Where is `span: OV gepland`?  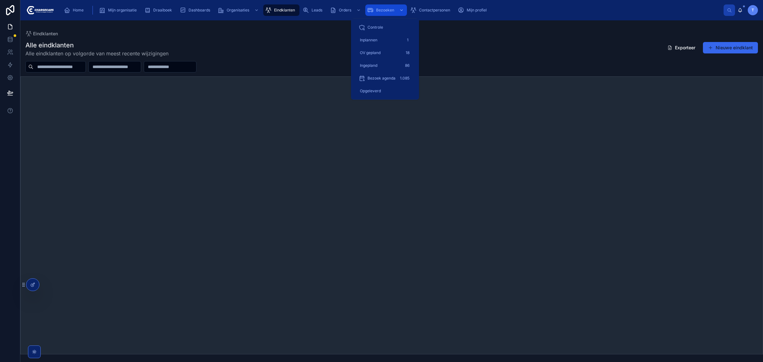 span: OV gepland is located at coordinates (370, 53).